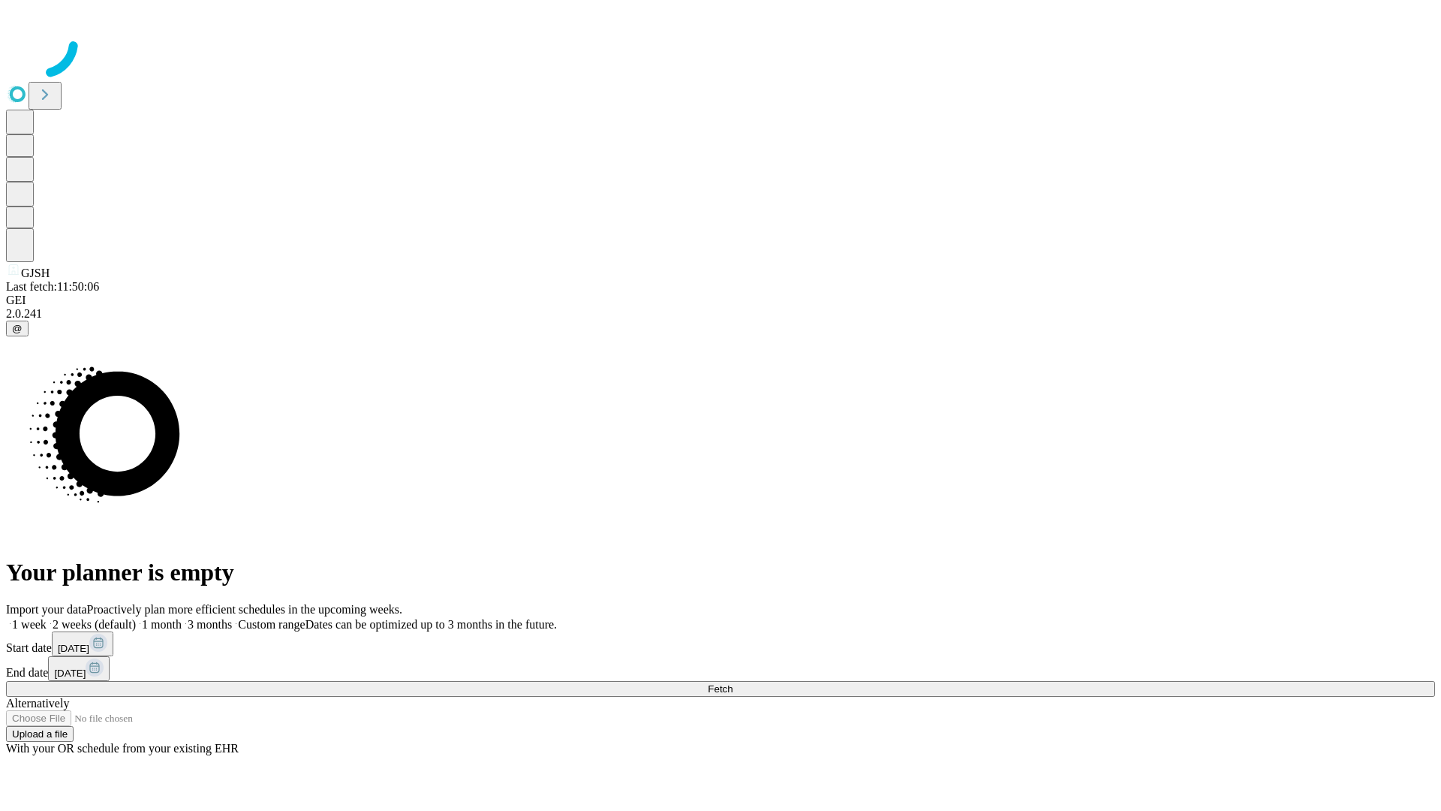  I want to click on div: End date, so click(721, 668).